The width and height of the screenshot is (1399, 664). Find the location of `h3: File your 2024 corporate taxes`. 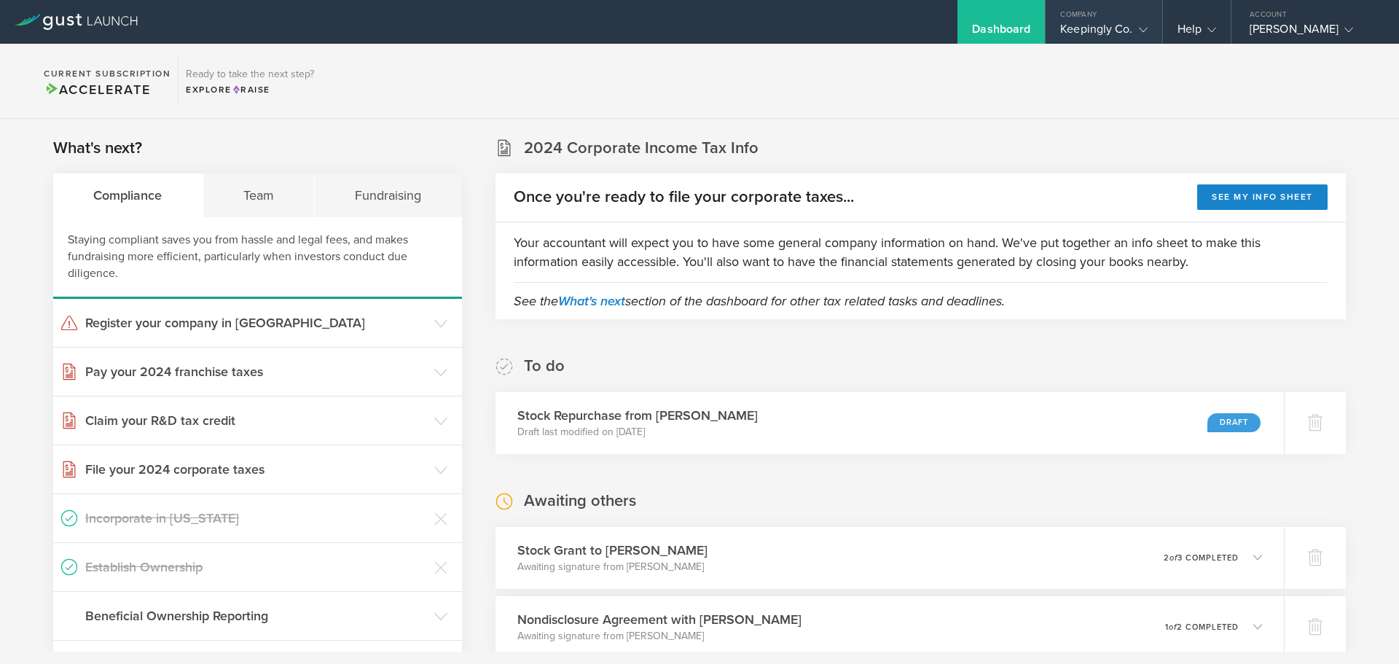

h3: File your 2024 corporate taxes is located at coordinates (256, 469).